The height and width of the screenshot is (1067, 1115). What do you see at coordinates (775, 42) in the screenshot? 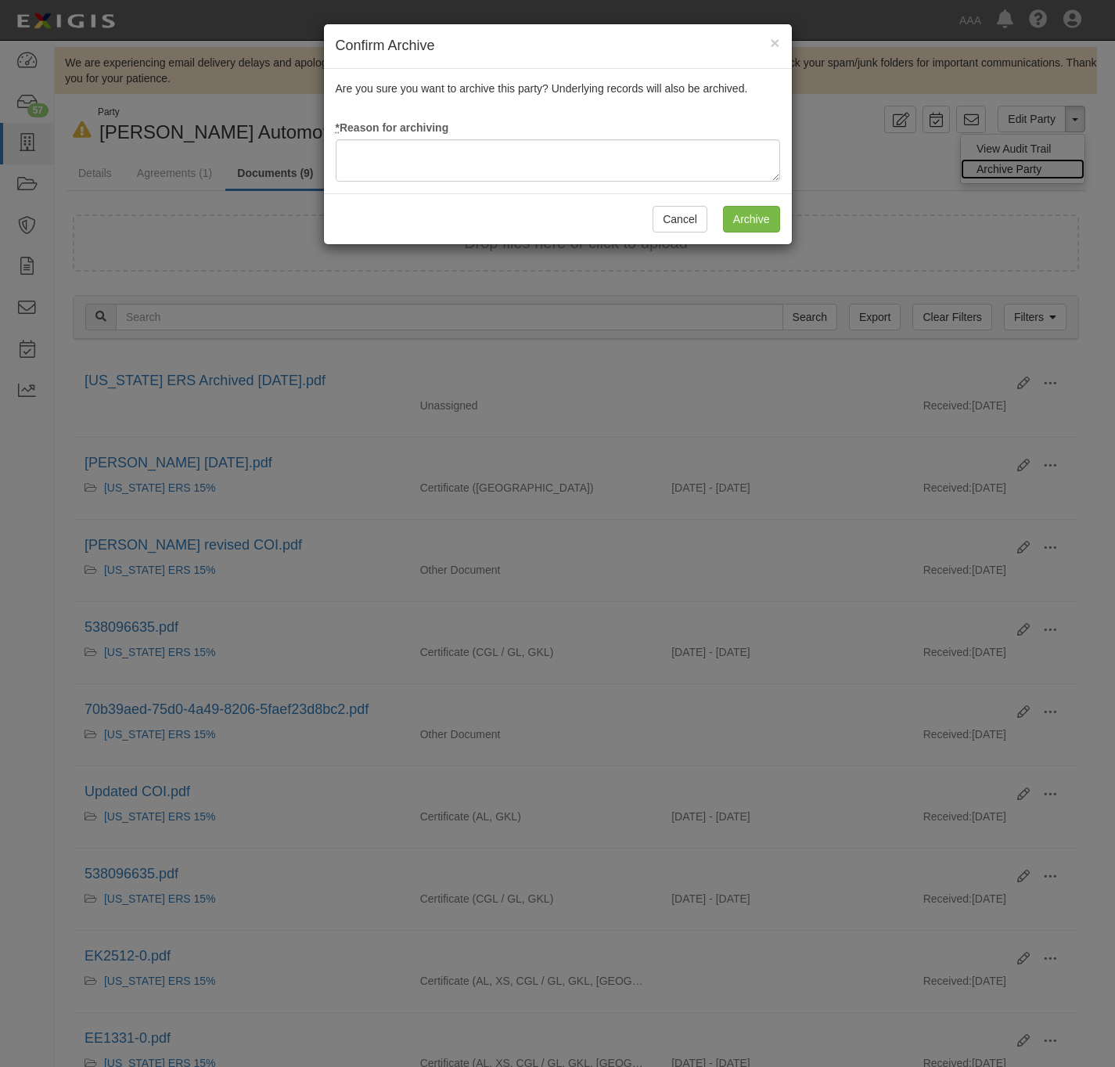
I see `button: Close` at bounding box center [775, 42].